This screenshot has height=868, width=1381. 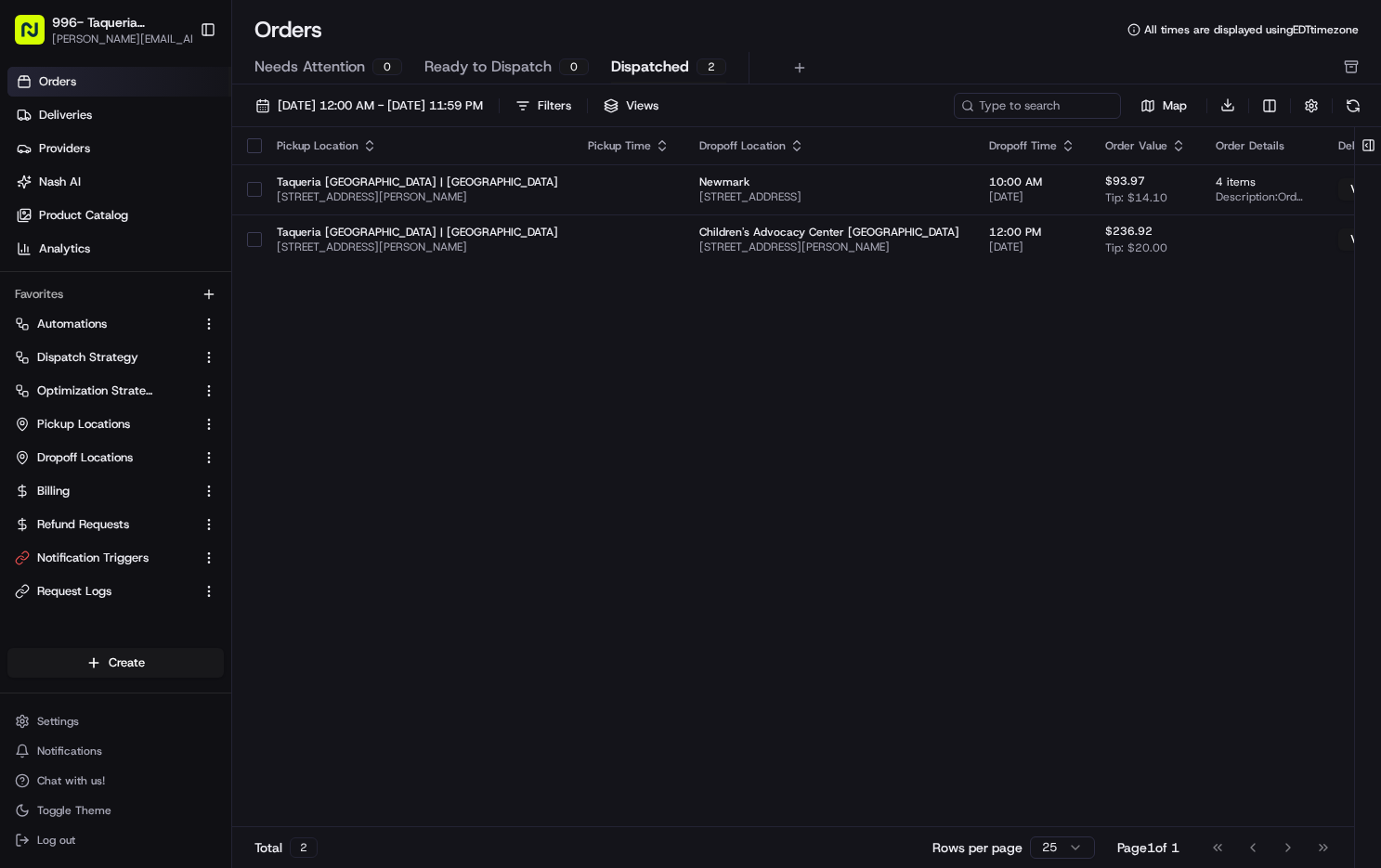 I want to click on span: Views, so click(x=642, y=106).